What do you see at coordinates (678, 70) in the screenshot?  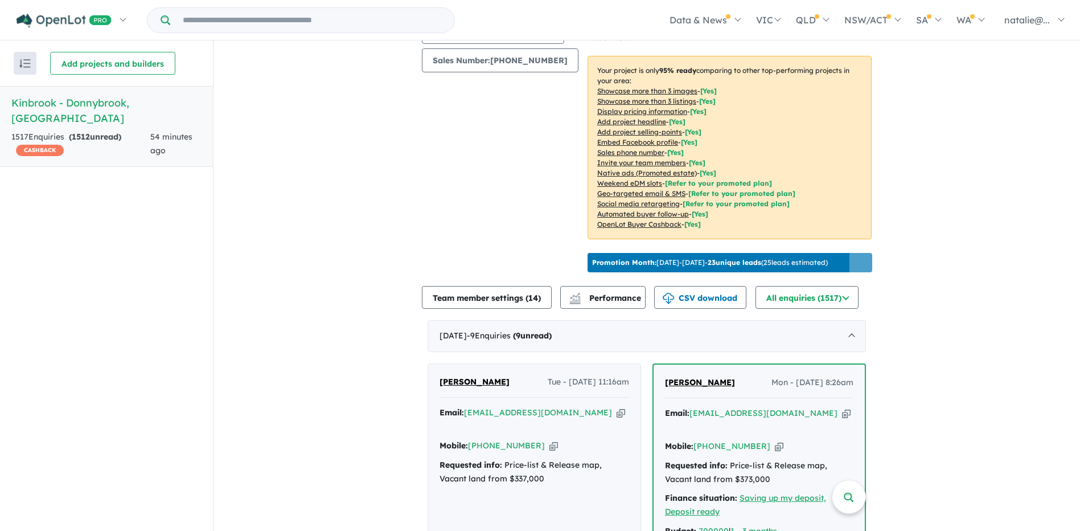 I see `b: 95 % ready` at bounding box center [678, 70].